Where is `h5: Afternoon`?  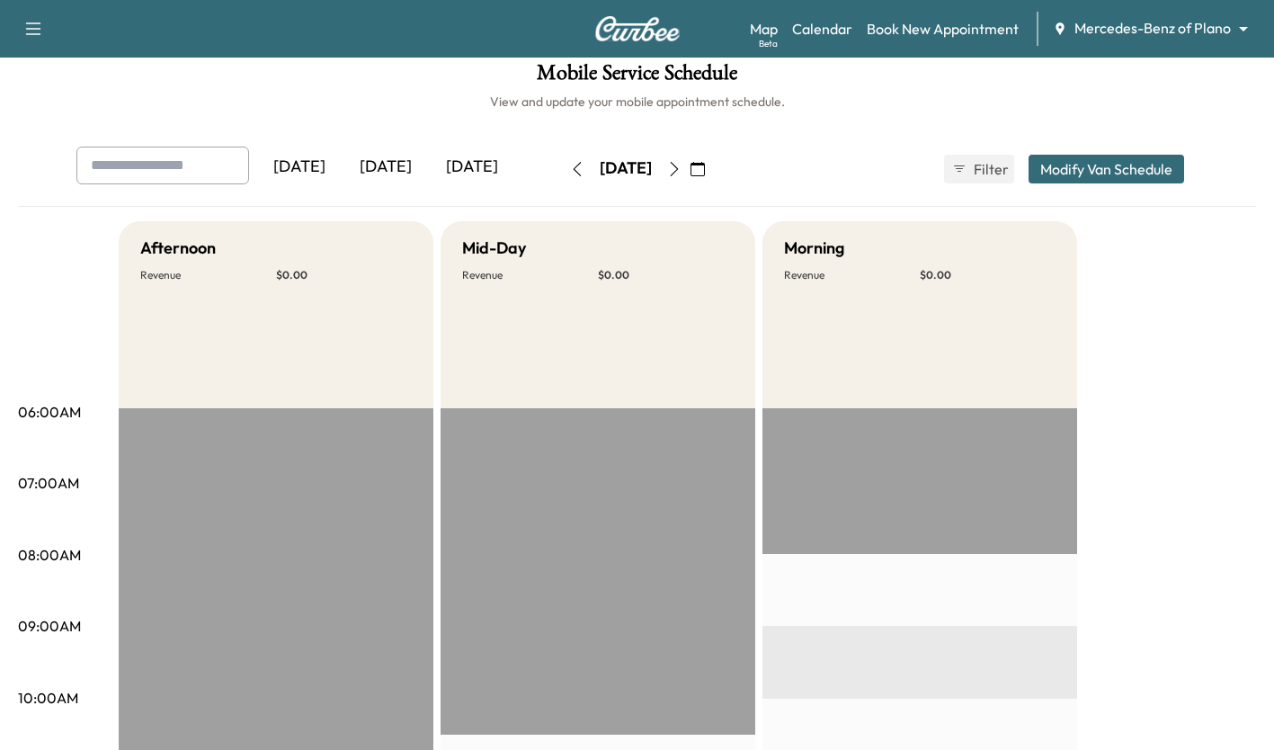
h5: Afternoon is located at coordinates (178, 248).